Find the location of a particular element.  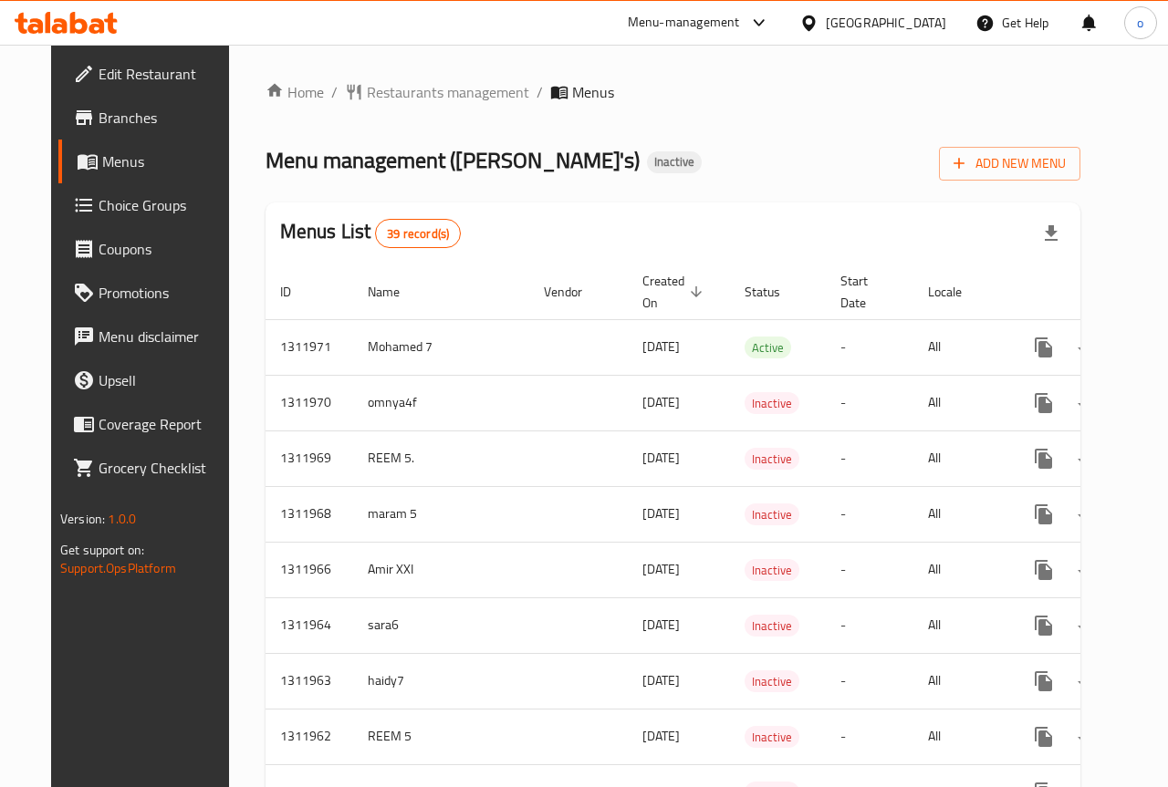

span: Add New Menu is located at coordinates (1009, 163).